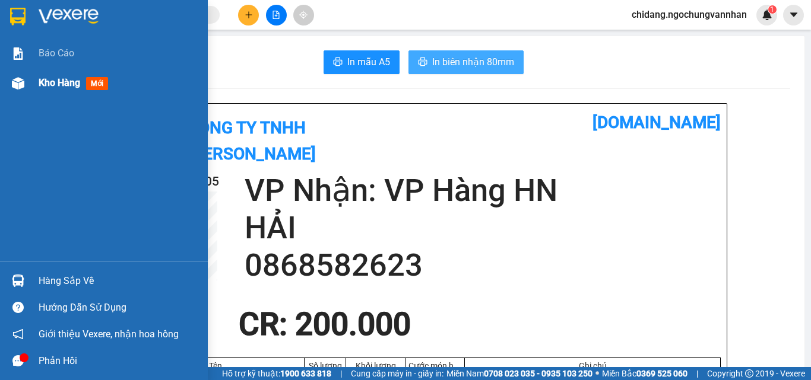 Image resolution: width=811 pixels, height=380 pixels. Describe the element at coordinates (18, 361) in the screenshot. I see `span: message` at that location.